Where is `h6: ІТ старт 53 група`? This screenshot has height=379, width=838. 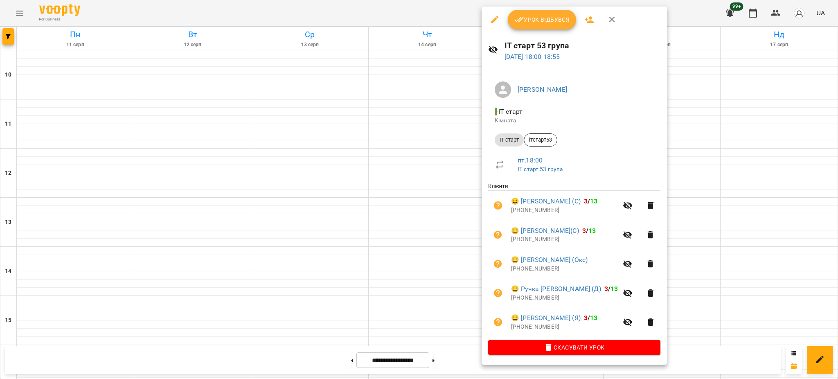
h6: ІТ старт 53 група is located at coordinates (582, 45).